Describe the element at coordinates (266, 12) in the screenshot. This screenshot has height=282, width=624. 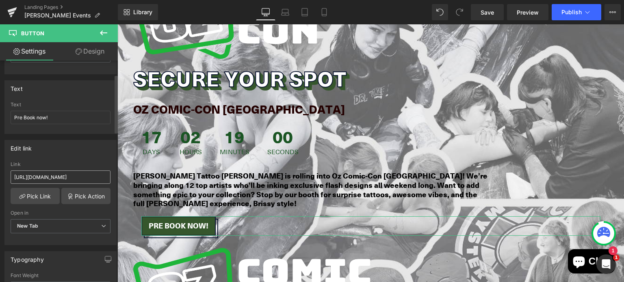
I see `a: Desktop` at that location.